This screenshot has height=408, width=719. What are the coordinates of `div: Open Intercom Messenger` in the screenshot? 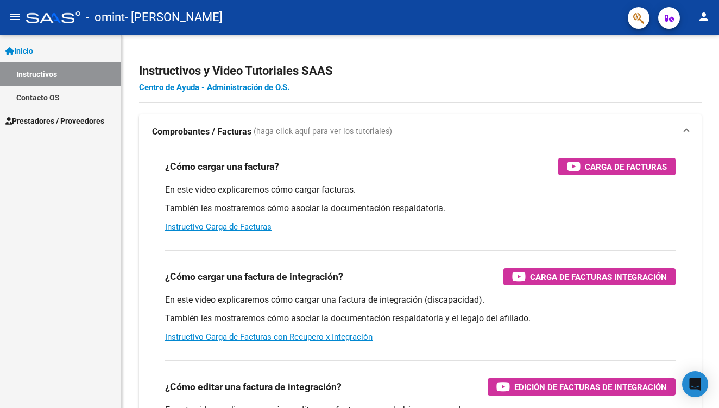 It's located at (695, 384).